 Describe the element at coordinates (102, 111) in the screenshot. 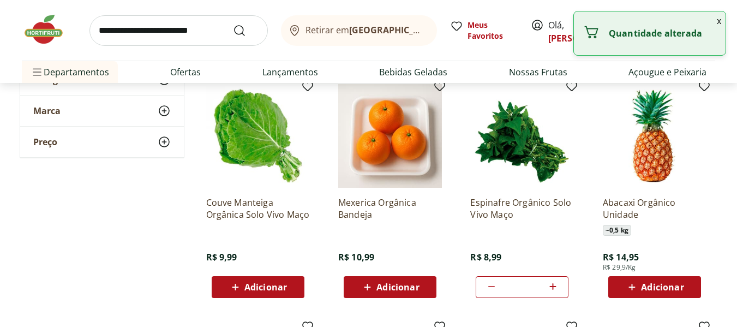

I see `button: Marca` at that location.